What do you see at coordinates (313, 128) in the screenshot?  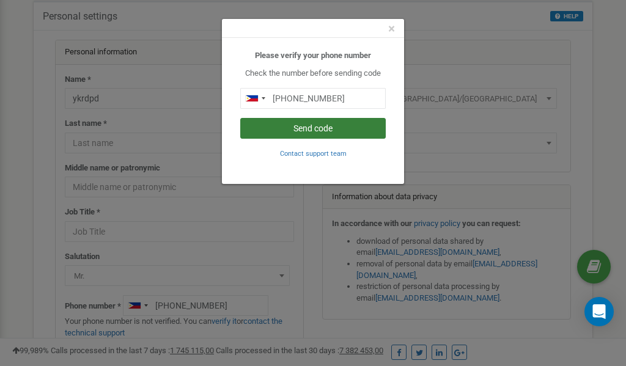 I see `button: Send code` at bounding box center [313, 128].